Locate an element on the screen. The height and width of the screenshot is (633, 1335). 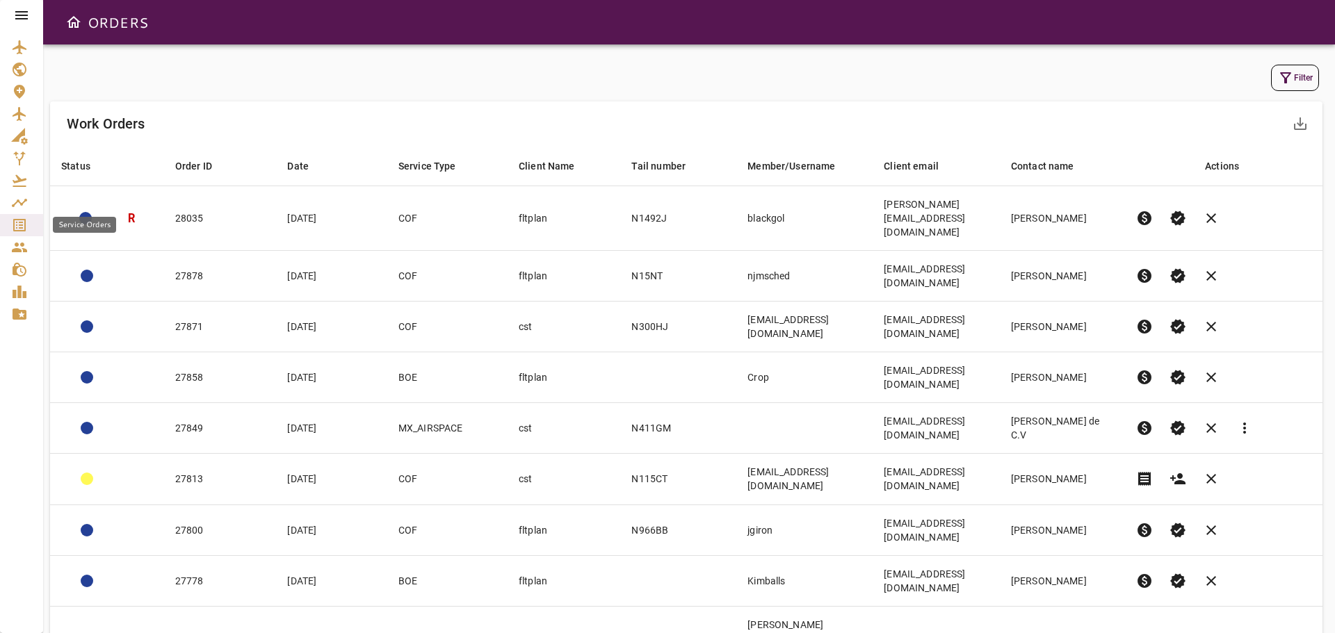
td: N1492J is located at coordinates (678, 218).